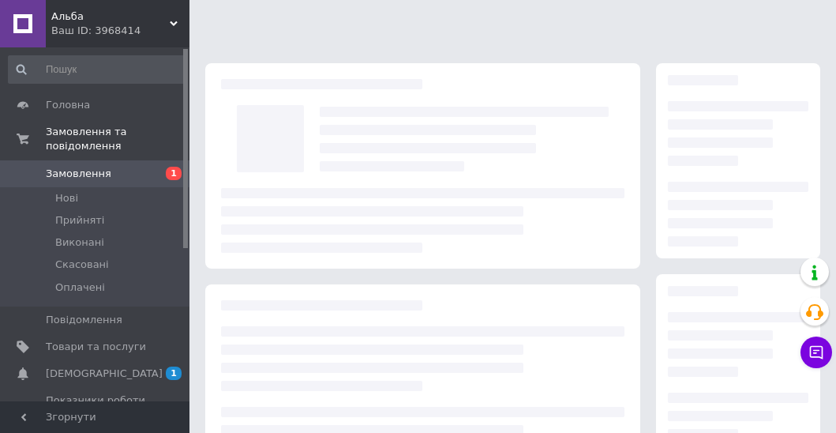  What do you see at coordinates (817, 352) in the screenshot?
I see `button: Чат з покупцем` at bounding box center [817, 352].